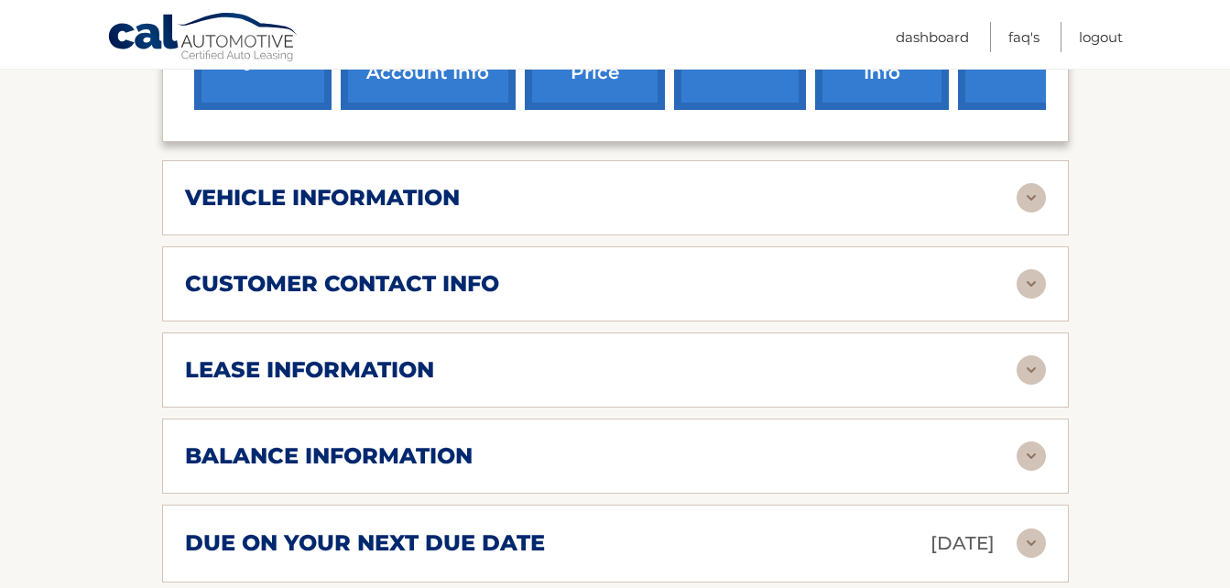 The image size is (1230, 588). I want to click on h2: balance information, so click(329, 456).